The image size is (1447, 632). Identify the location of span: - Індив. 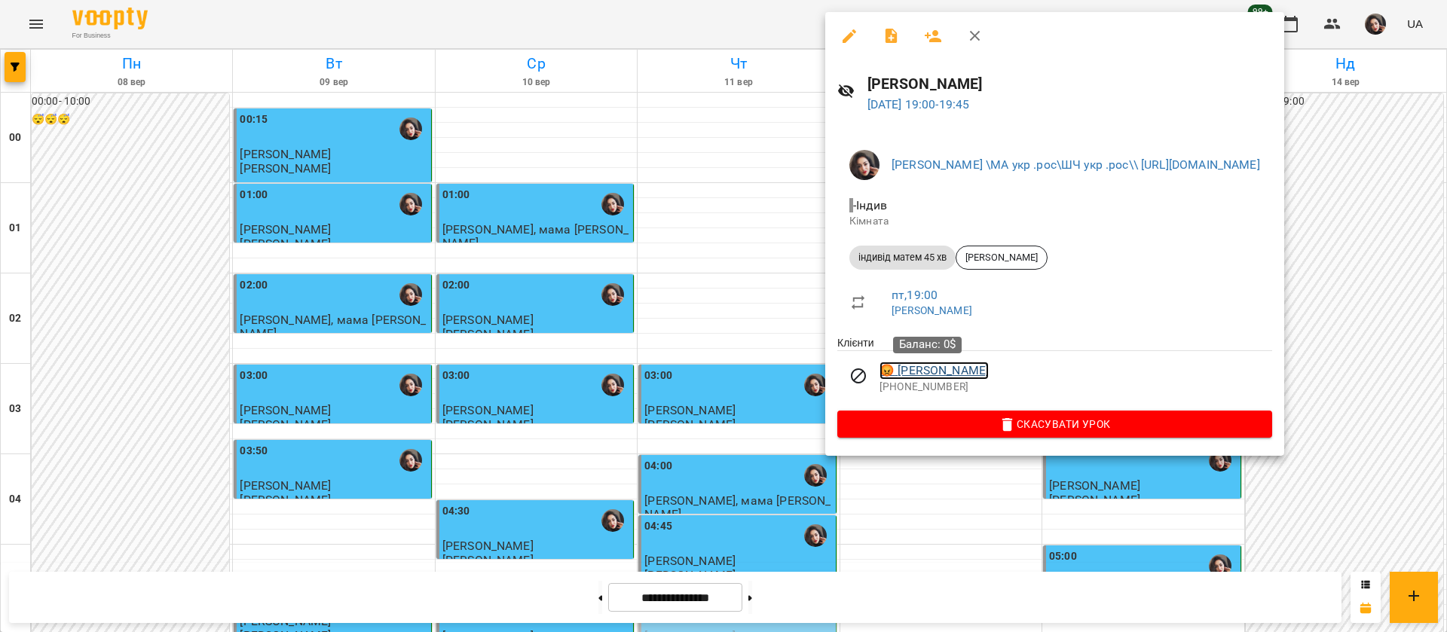
(870, 205).